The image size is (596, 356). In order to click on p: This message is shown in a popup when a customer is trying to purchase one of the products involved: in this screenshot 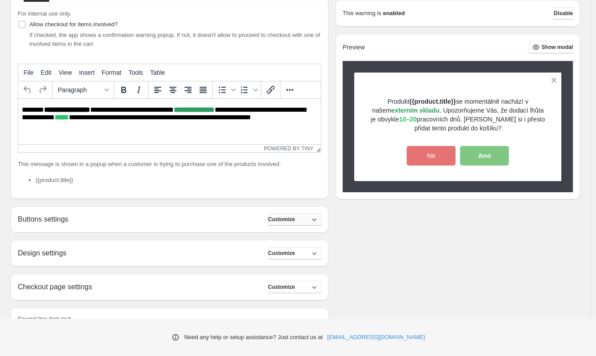, I will do `click(169, 164)`.